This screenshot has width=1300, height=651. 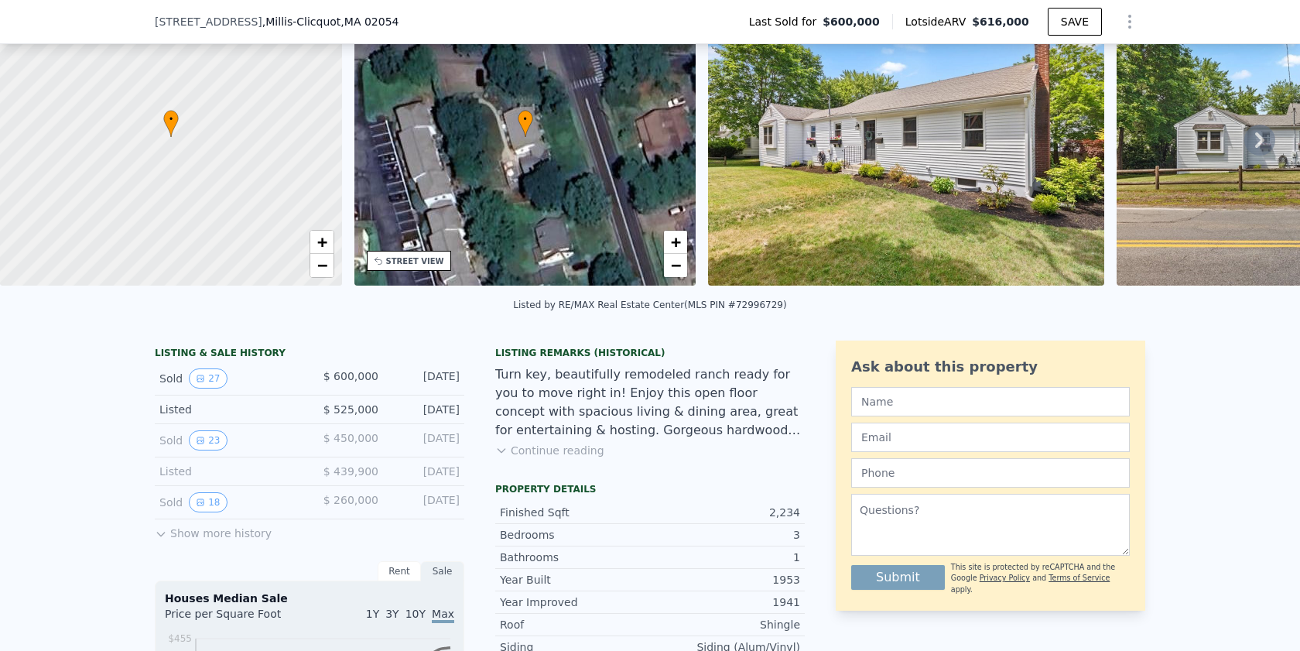 What do you see at coordinates (575, 535) in the screenshot?
I see `div: Bedrooms` at bounding box center [575, 535].